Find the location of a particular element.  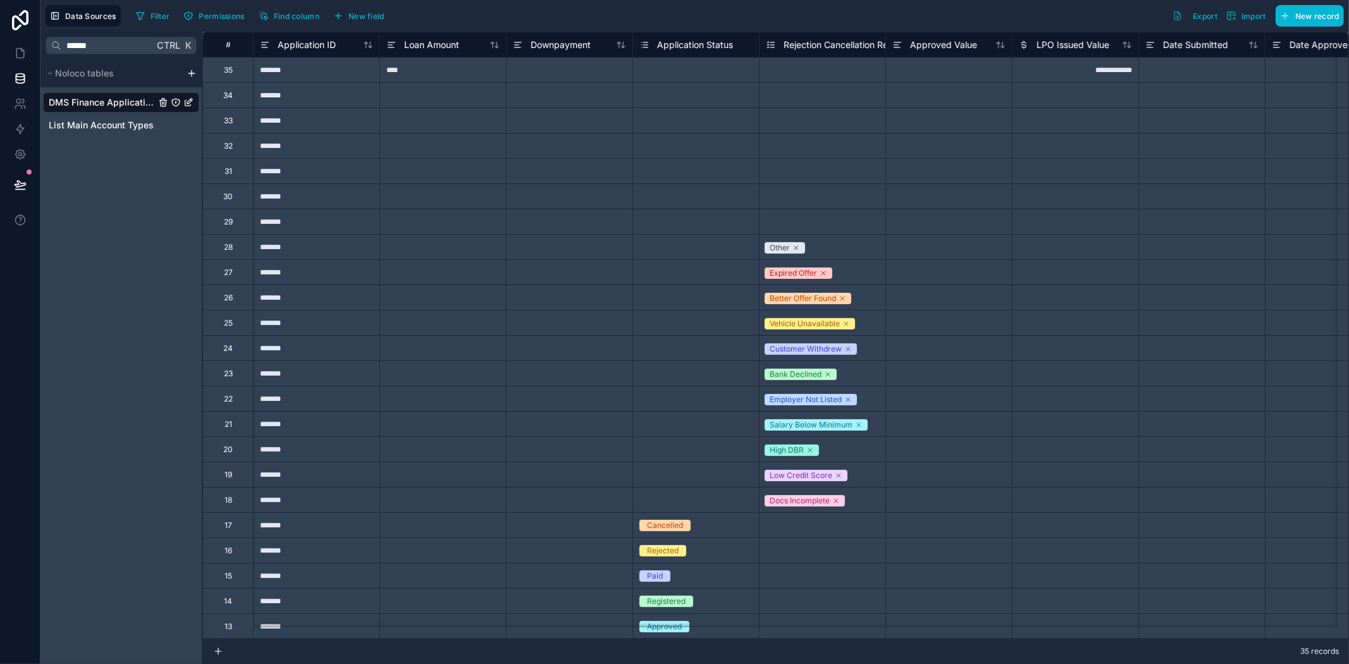

div: 33 is located at coordinates (228, 121).